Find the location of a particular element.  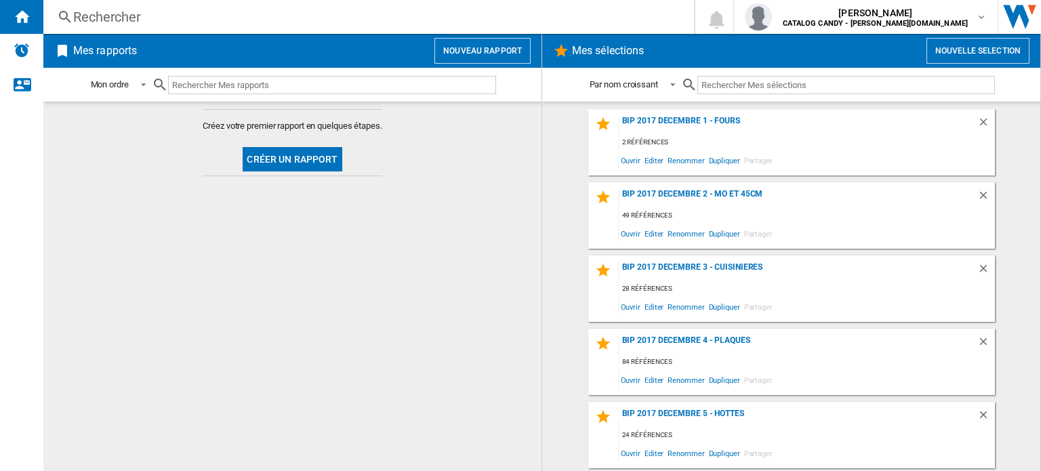

div: BIP 2017 DECEMBRE 1 - FOURS is located at coordinates (798, 125).